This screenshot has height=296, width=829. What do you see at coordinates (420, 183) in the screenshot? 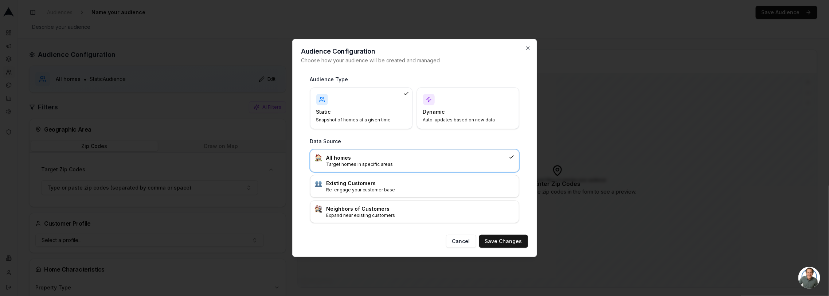
I see `h3: Existing Customers` at bounding box center [420, 183].